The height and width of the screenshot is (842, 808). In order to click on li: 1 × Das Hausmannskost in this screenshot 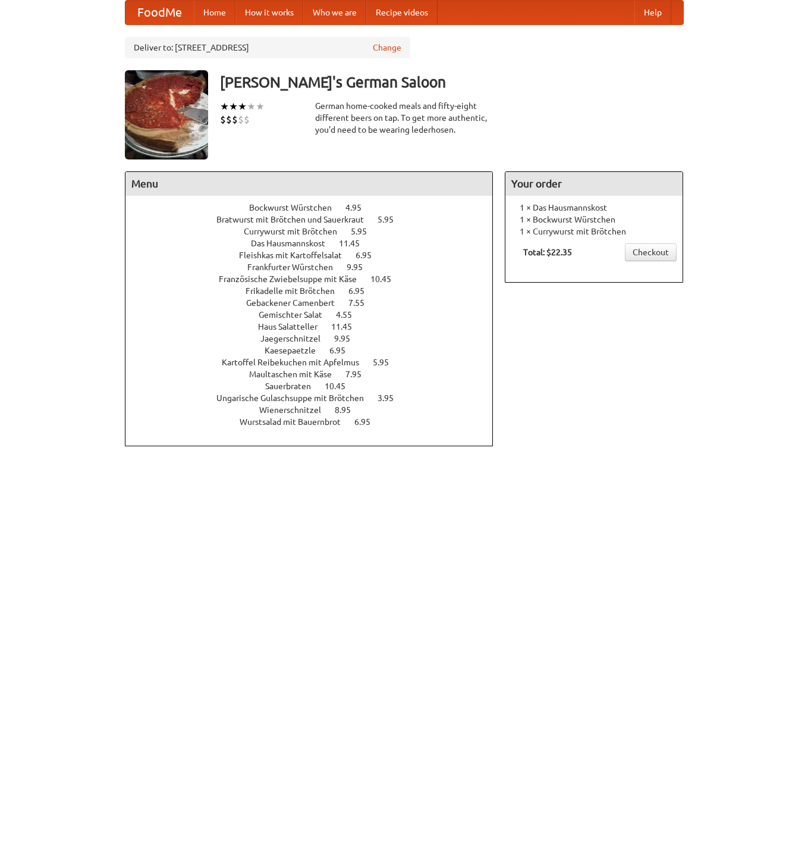, I will do `click(594, 208)`.